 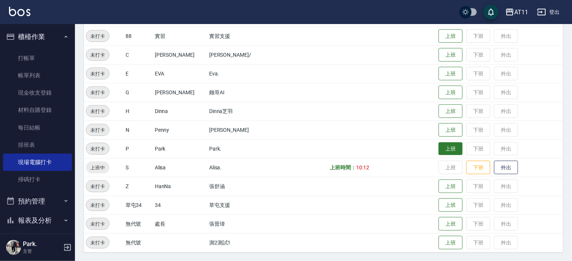 What do you see at coordinates (180, 223) in the screenshot?
I see `td: 處長` at bounding box center [180, 223].